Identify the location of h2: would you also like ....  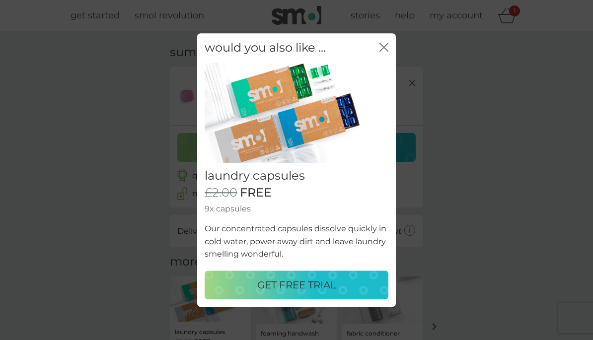
(265, 48).